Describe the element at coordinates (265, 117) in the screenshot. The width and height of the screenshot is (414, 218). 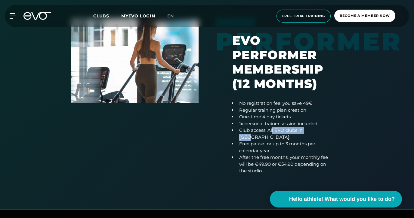
I see `font: One-time 4 day tickets` at that location.